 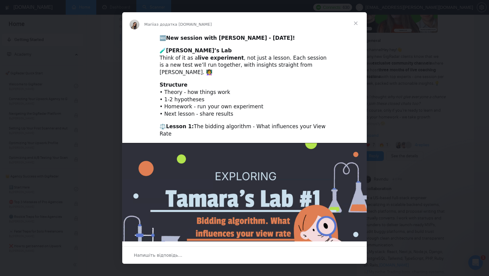 I want to click on span: Mariia, so click(x=150, y=24).